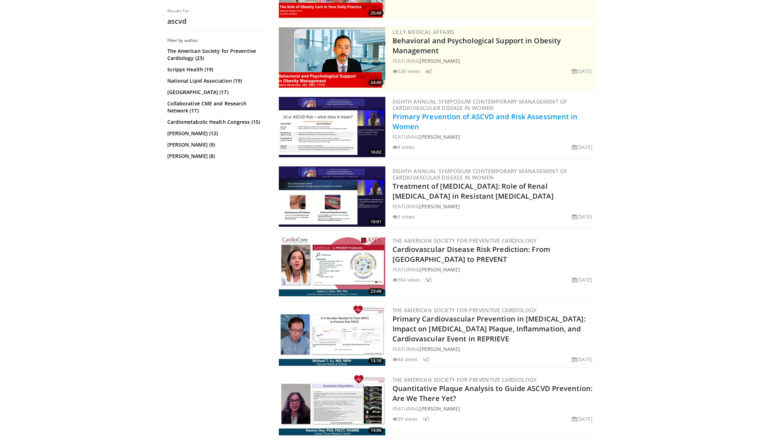 Image resolution: width=764 pixels, height=440 pixels. What do you see at coordinates (376, 361) in the screenshot?
I see `span: 13:10` at bounding box center [376, 361].